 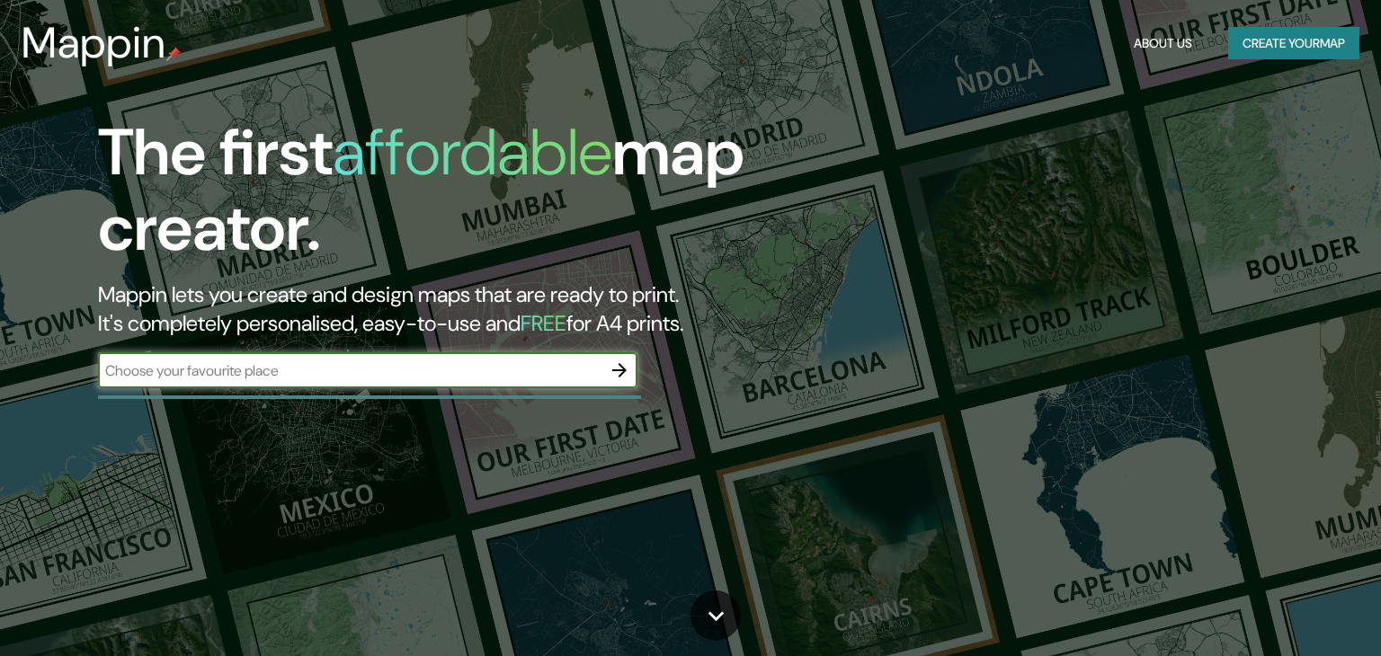 I want to click on h1: affordable, so click(x=472, y=152).